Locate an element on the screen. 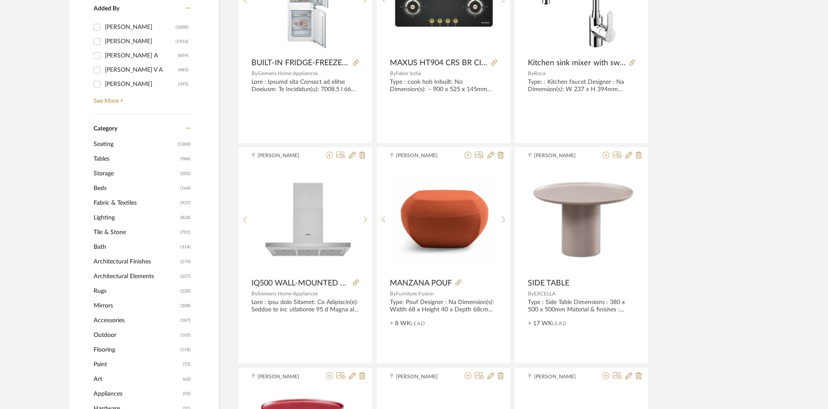 The image size is (828, 409). div: (483) is located at coordinates (183, 70).